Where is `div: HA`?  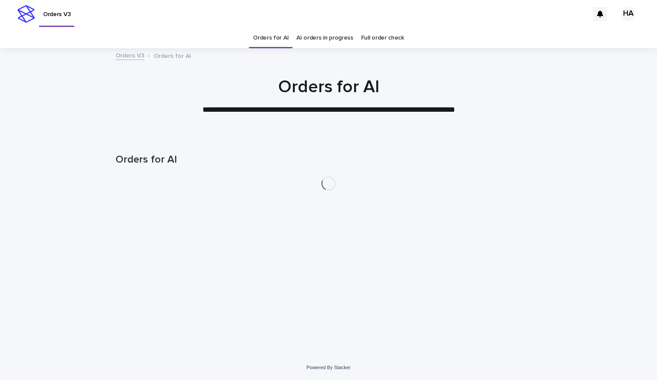 div: HA is located at coordinates (628, 14).